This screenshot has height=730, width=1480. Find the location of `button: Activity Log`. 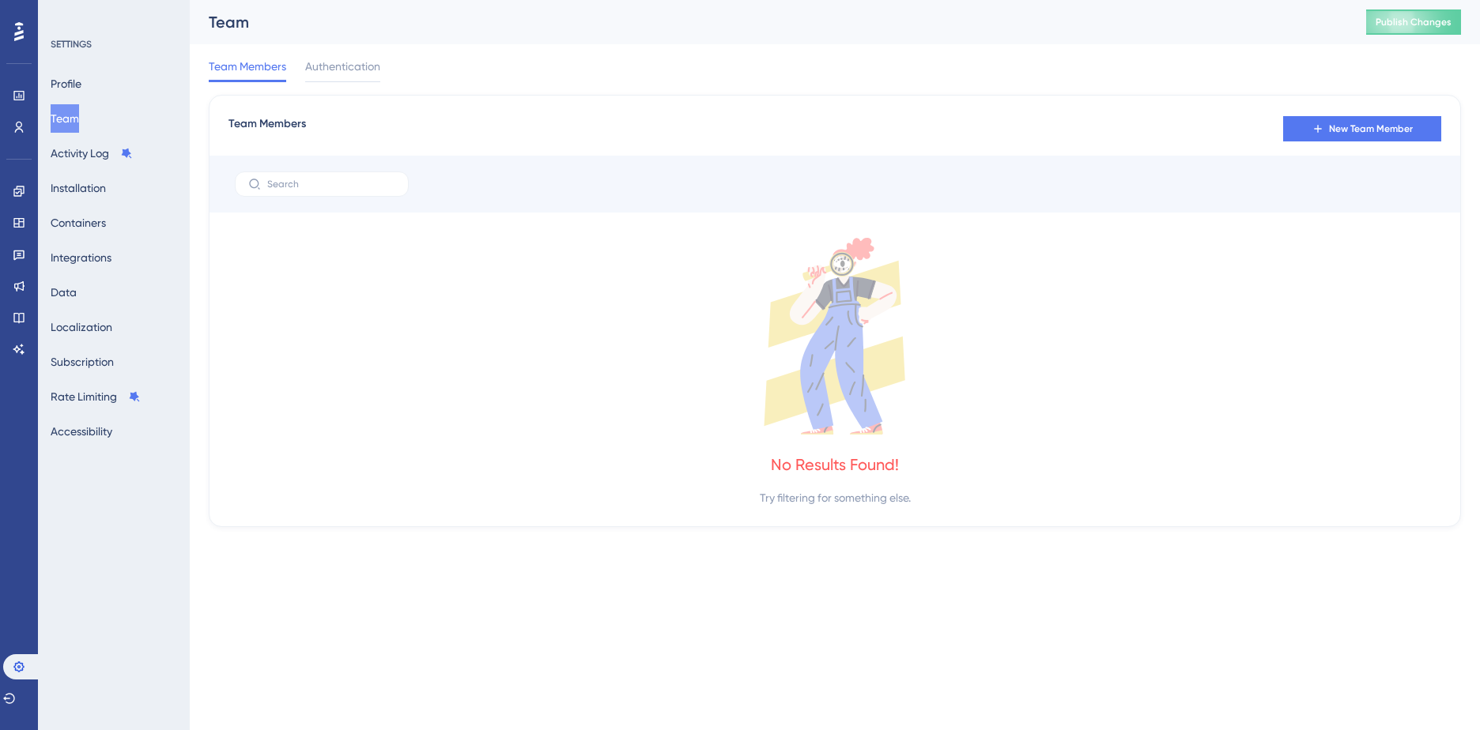

button: Activity Log is located at coordinates (92, 153).